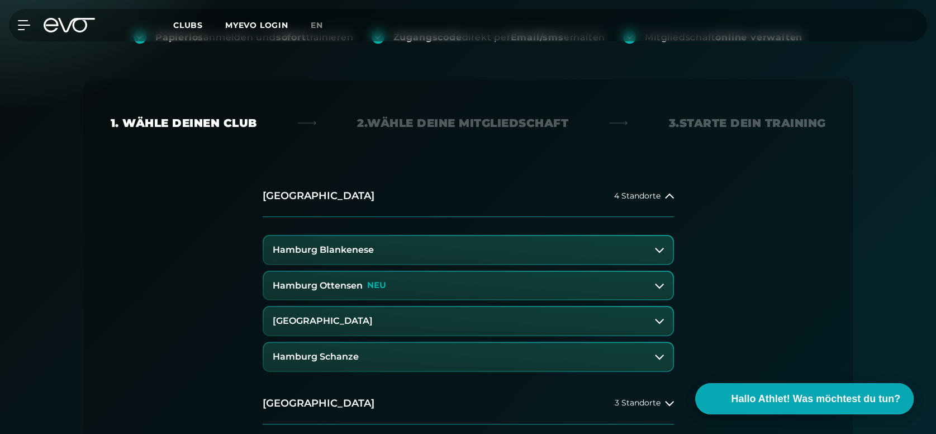 This screenshot has height=434, width=936. Describe the element at coordinates (468, 286) in the screenshot. I see `button: Hamburg OttensenNEU` at that location.